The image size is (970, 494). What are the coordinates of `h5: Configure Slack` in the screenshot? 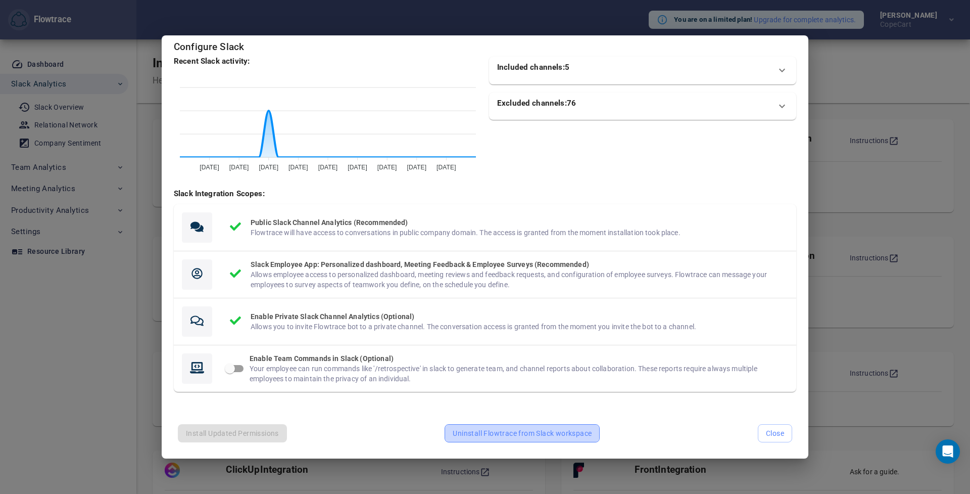 It's located at (485, 47).